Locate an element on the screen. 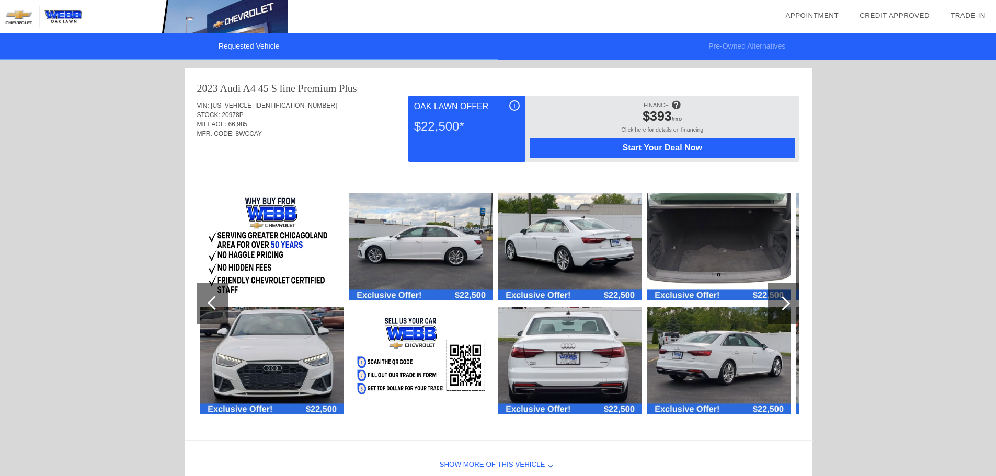  img: f4f2757c-27f5-4a70-8e68-7c69f0a75f30.jpg is located at coordinates (719, 247).